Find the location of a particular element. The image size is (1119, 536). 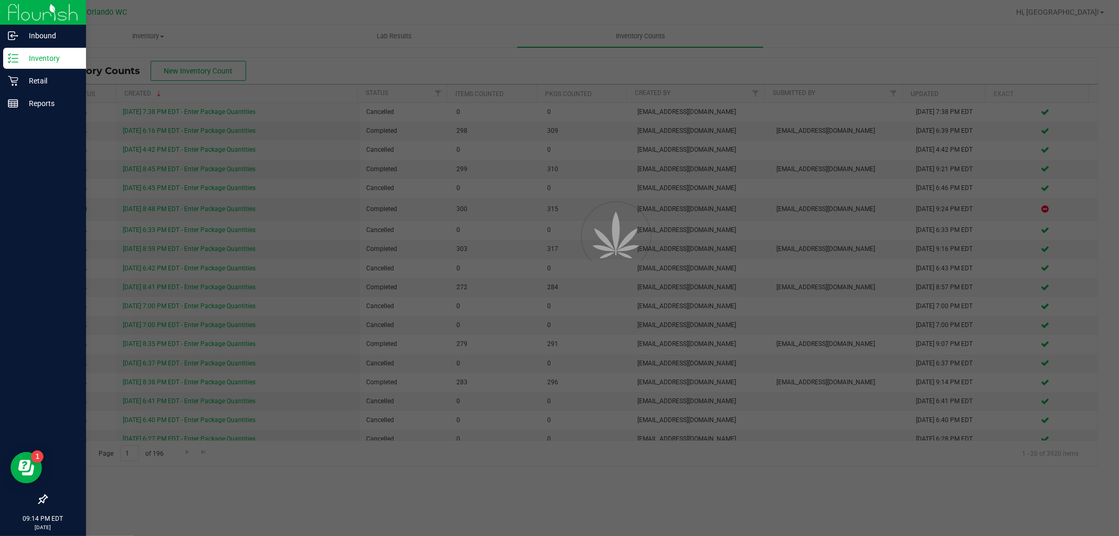

inline-svg: Reports is located at coordinates (13, 103).